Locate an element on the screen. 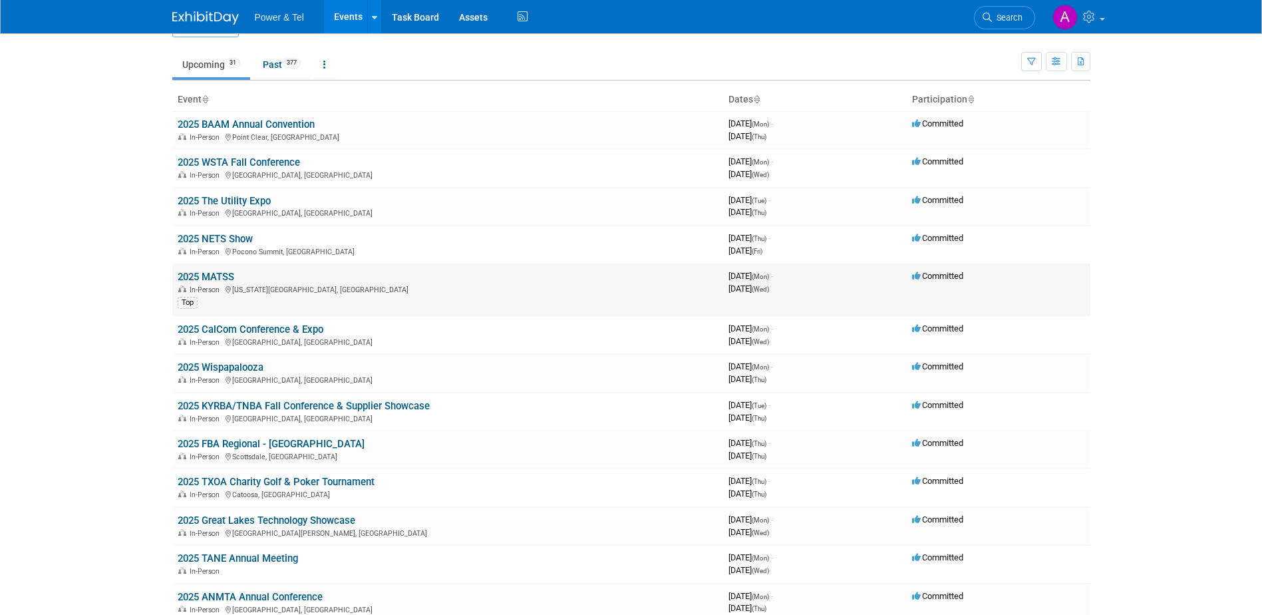 This screenshot has width=1262, height=615. span: (Tue) is located at coordinates (759, 405).